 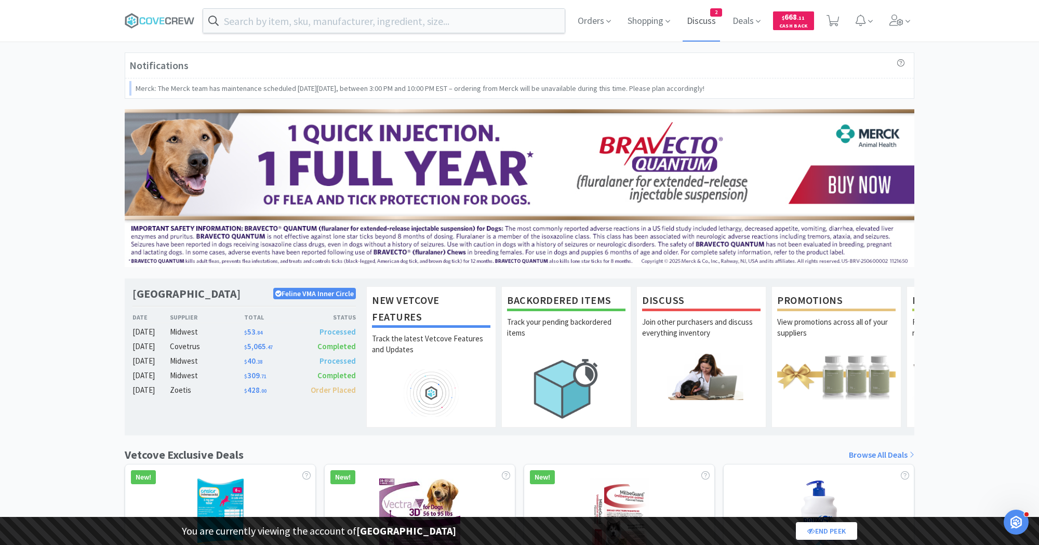 What do you see at coordinates (384, 21) in the screenshot?
I see `input: Search by item, sku, manufacturer, ingredient, size...` at bounding box center [384, 21].